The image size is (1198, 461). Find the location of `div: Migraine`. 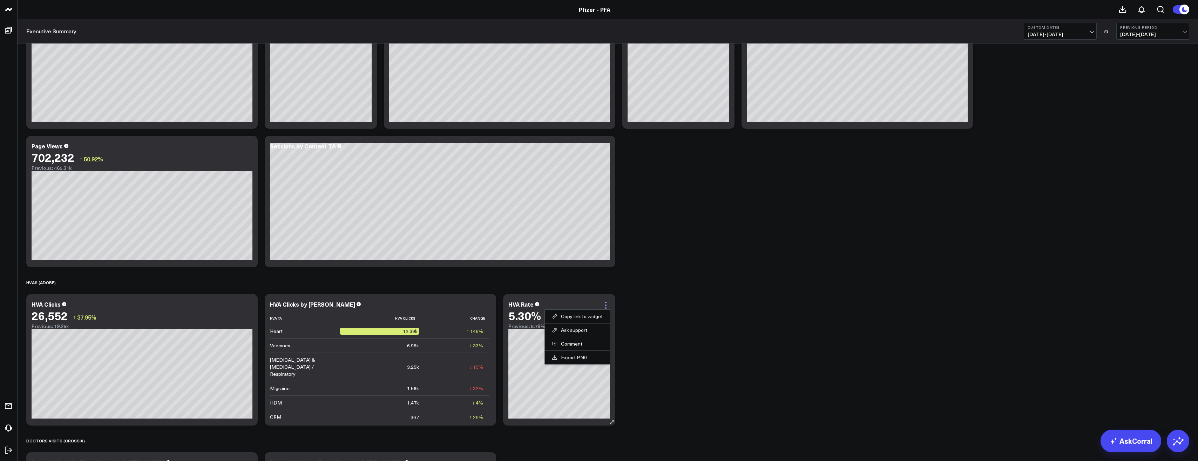

div: Migraine is located at coordinates (280, 388).